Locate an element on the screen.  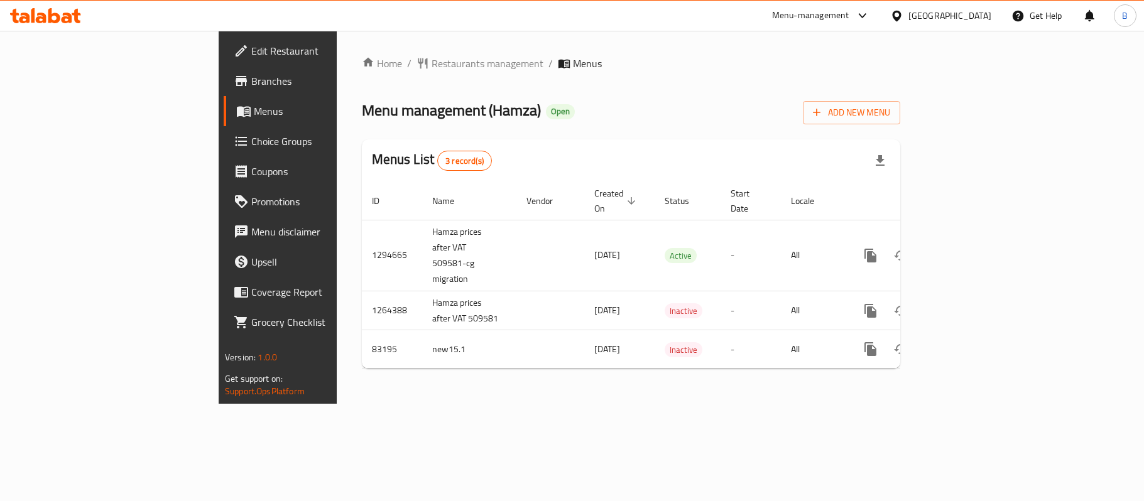
a: Branches is located at coordinates (317, 81).